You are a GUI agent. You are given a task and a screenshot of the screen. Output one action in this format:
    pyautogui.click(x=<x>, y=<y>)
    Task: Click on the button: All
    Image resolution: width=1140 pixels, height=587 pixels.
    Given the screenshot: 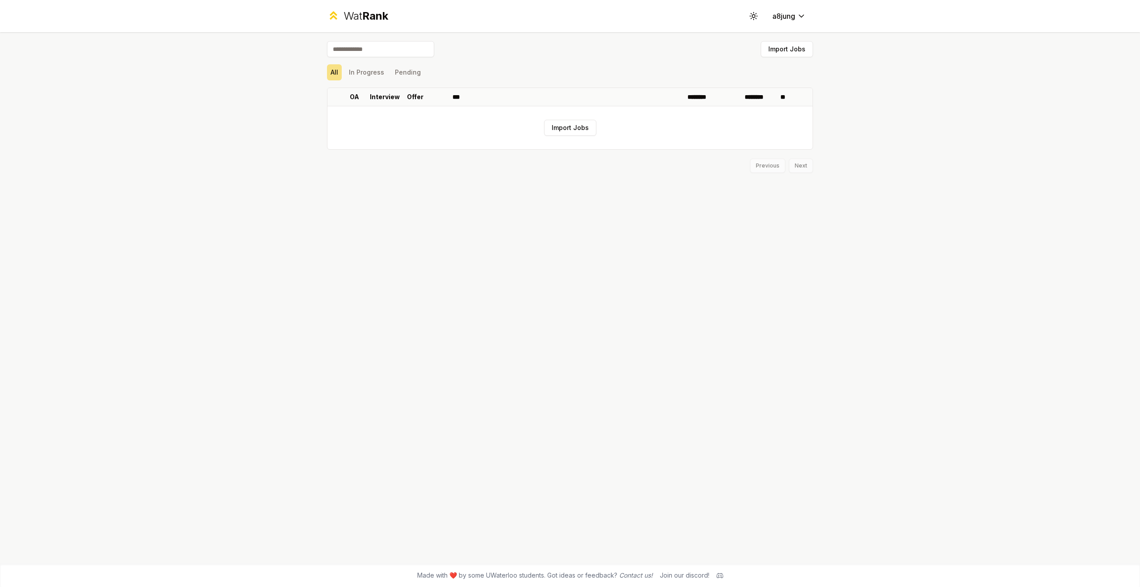 What is the action you would take?
    pyautogui.click(x=334, y=72)
    